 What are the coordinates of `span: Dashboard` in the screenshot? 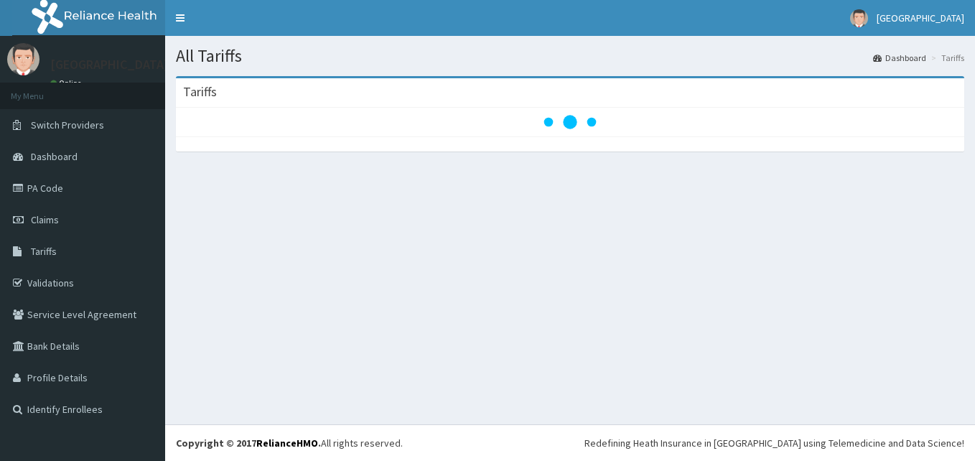 It's located at (54, 157).